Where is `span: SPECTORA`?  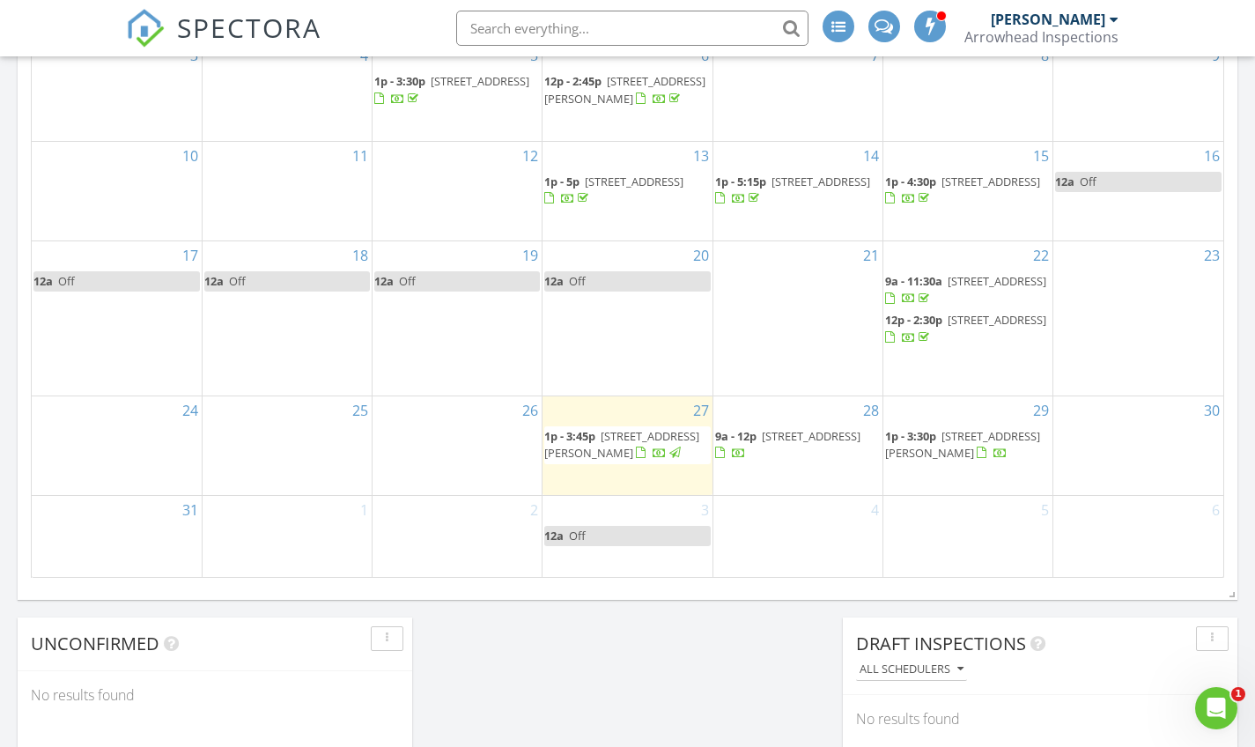
span: SPECTORA is located at coordinates (249, 27).